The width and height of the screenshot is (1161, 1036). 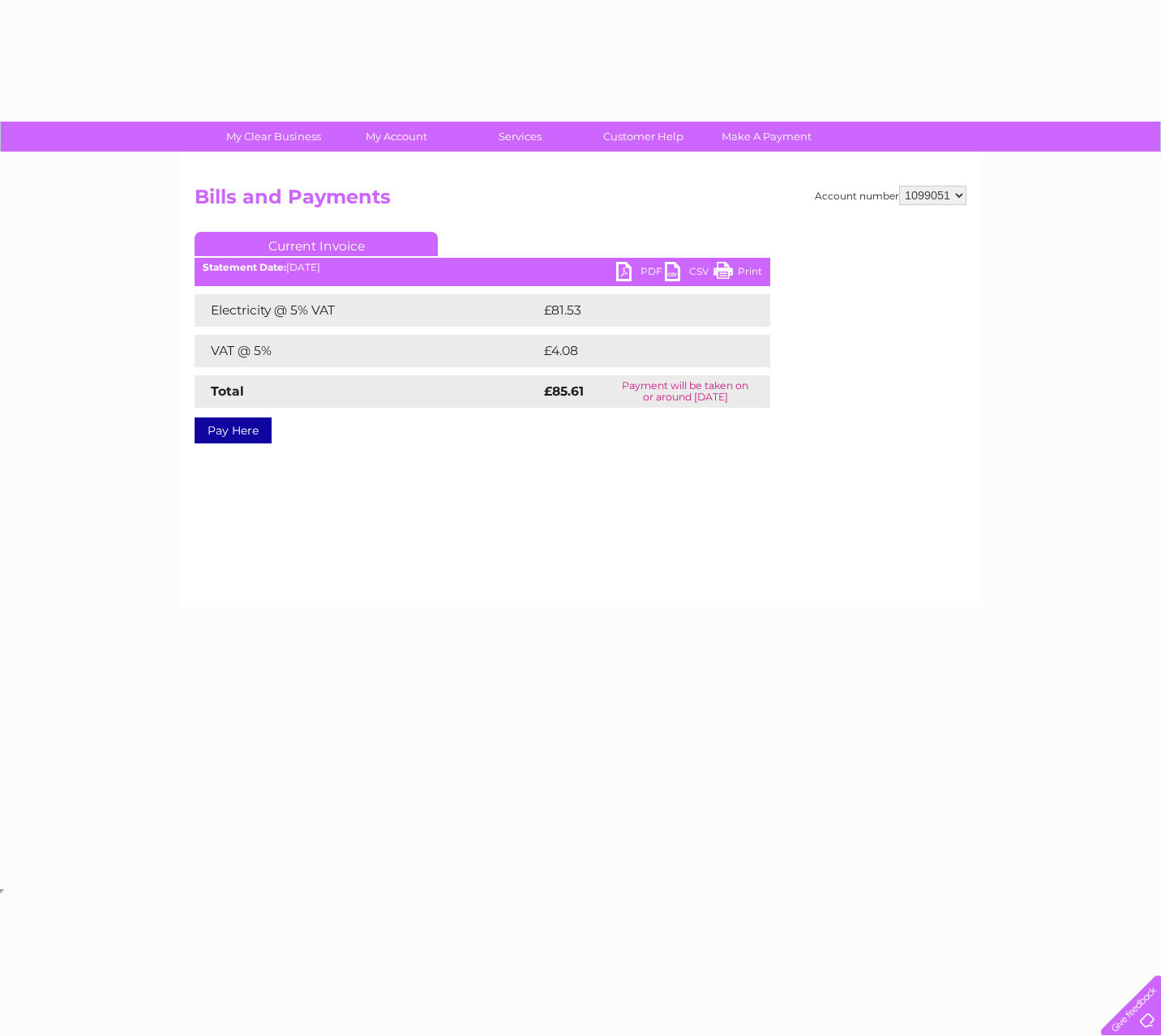 What do you see at coordinates (367, 311) in the screenshot?
I see `td: Electricity @ 5% VAT` at bounding box center [367, 311].